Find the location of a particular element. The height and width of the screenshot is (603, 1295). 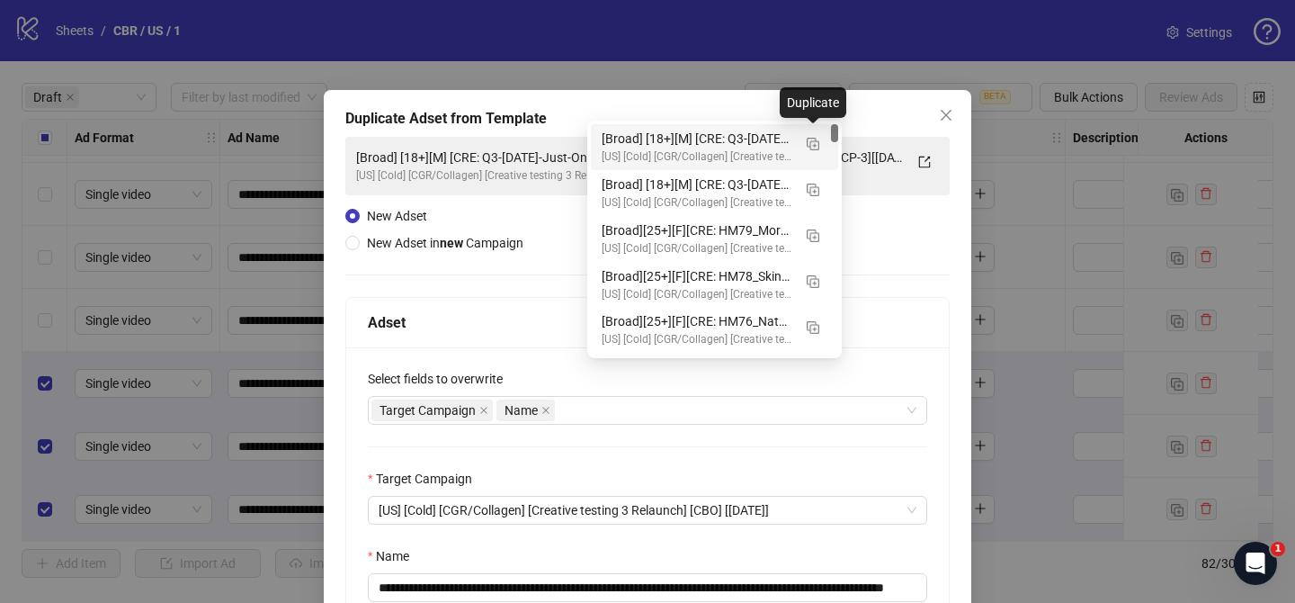

span: New Adset in Campaign is located at coordinates (445, 243).